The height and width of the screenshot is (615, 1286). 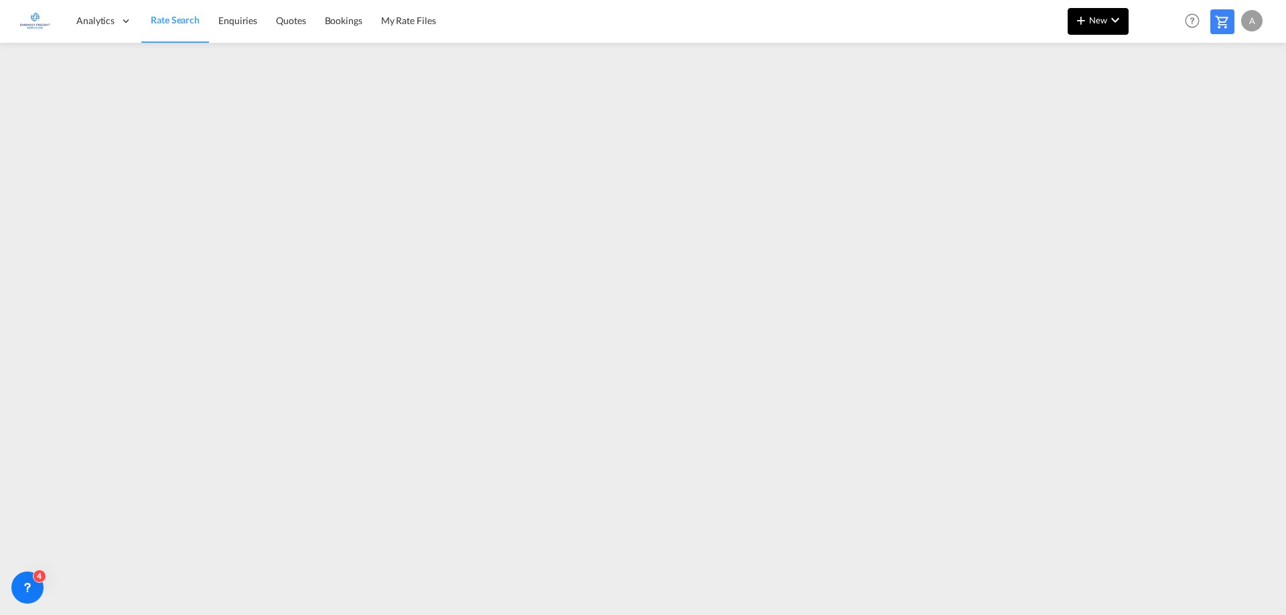 What do you see at coordinates (1098, 21) in the screenshot?
I see `button: icon-plus 400-fgNewicon-chevron-down` at bounding box center [1098, 21].